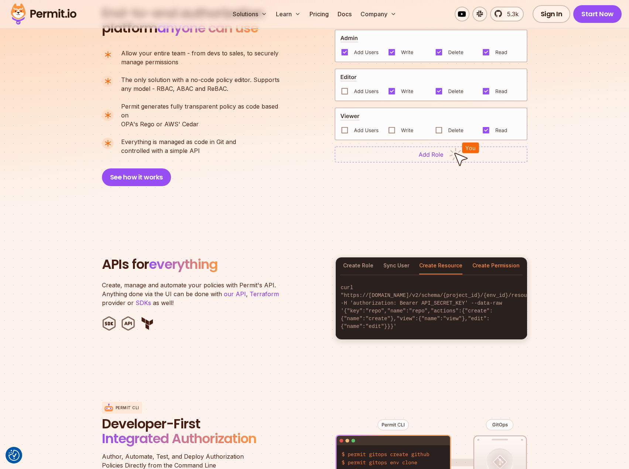 The width and height of the screenshot is (629, 469). I want to click on button: See how it works, so click(136, 177).